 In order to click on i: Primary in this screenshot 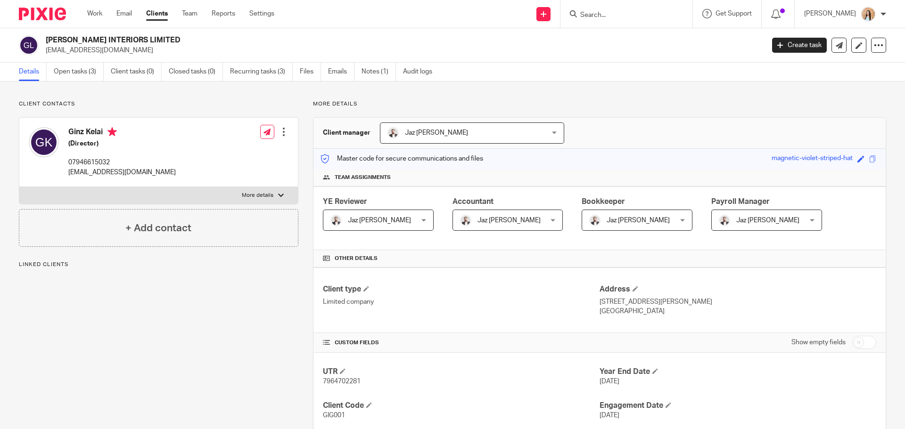, I will do `click(112, 132)`.